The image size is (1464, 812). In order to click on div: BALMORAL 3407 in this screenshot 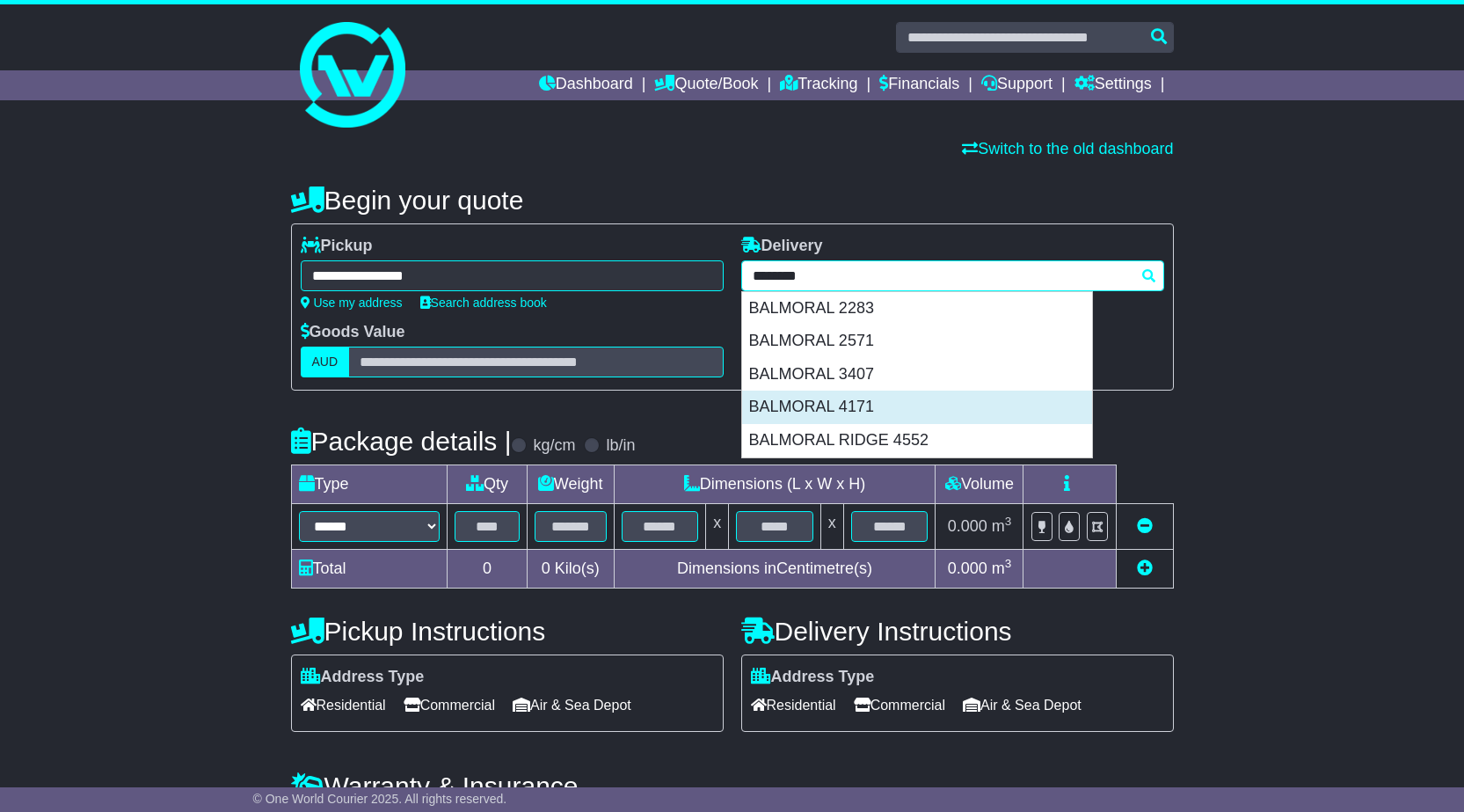, I will do `click(917, 375)`.